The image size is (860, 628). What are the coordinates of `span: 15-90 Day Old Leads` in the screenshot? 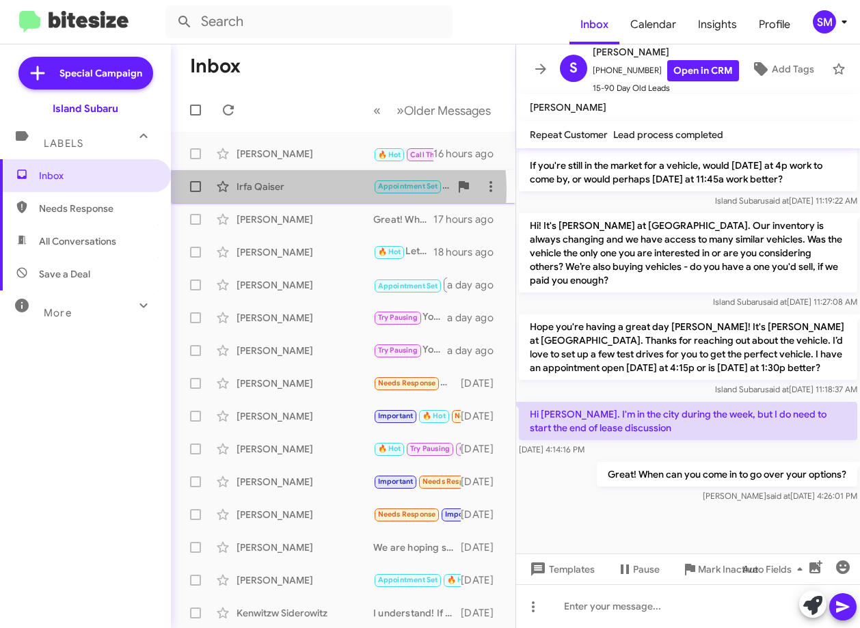 It's located at (665, 88).